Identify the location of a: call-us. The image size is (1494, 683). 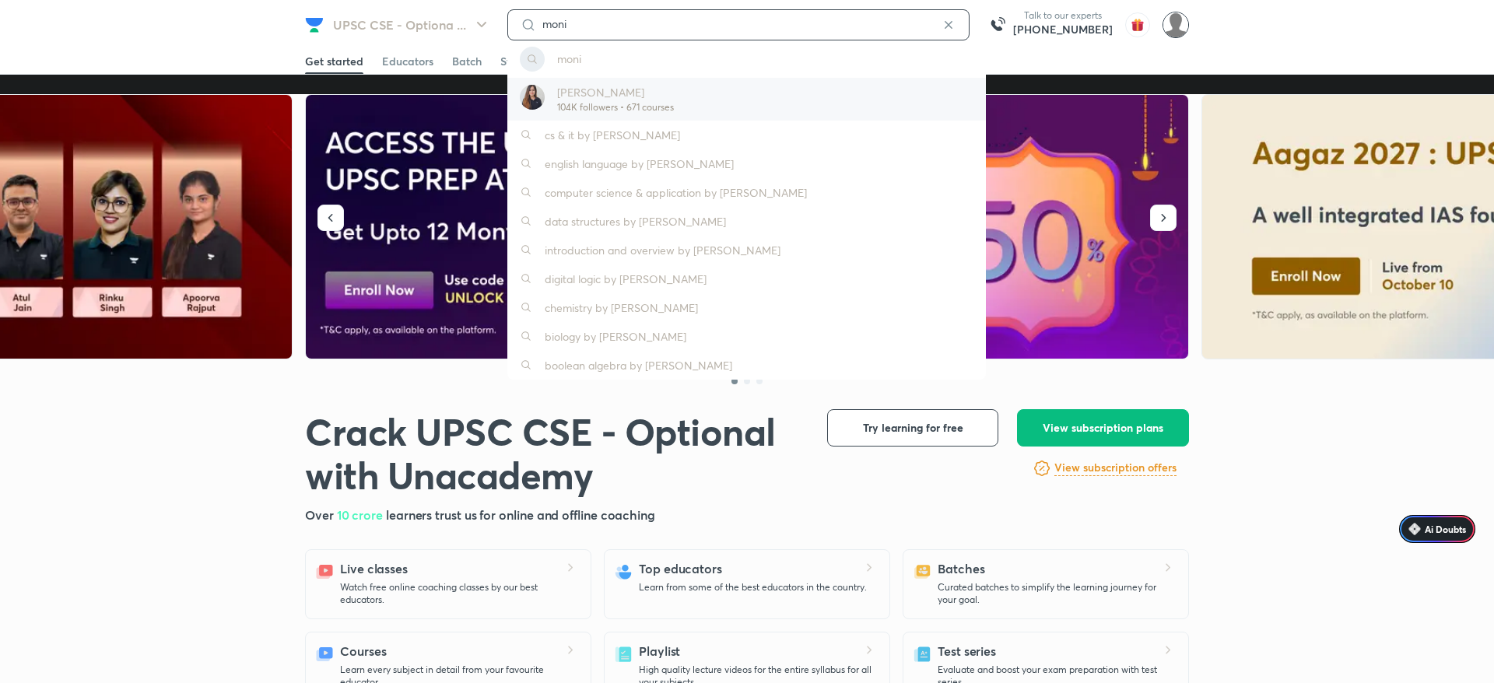
(998, 25).